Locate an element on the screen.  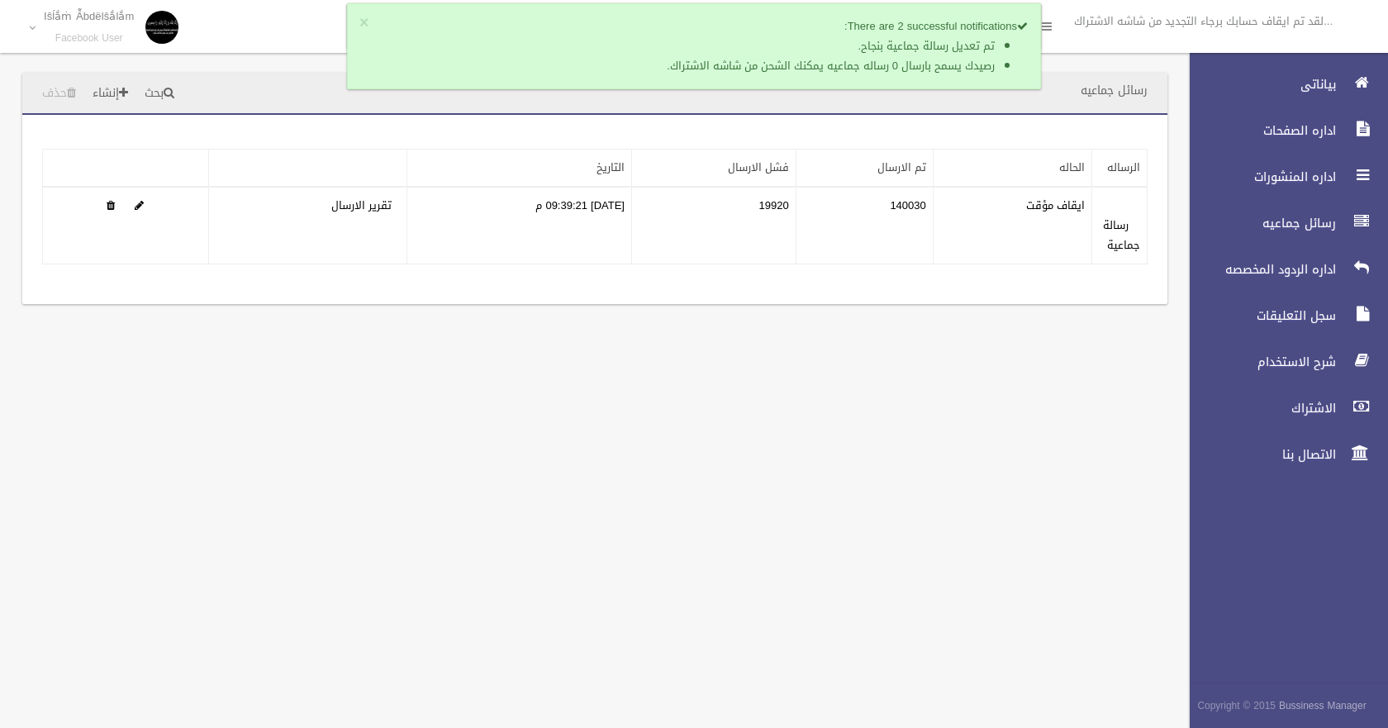
span: الاتصال بنا is located at coordinates (1258, 454).